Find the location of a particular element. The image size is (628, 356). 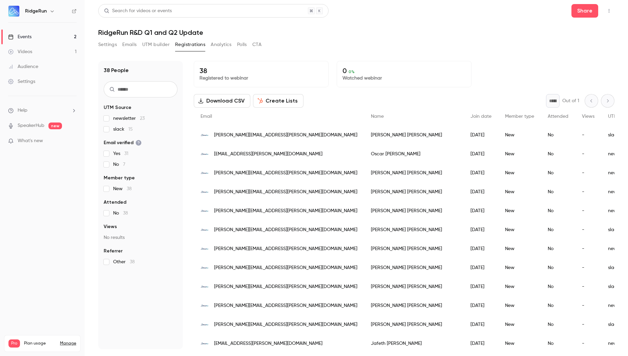

div: Videos is located at coordinates (20, 52).